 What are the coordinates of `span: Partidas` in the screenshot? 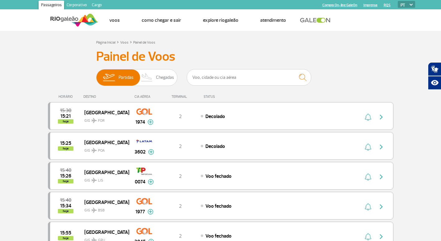 It's located at (126, 78).